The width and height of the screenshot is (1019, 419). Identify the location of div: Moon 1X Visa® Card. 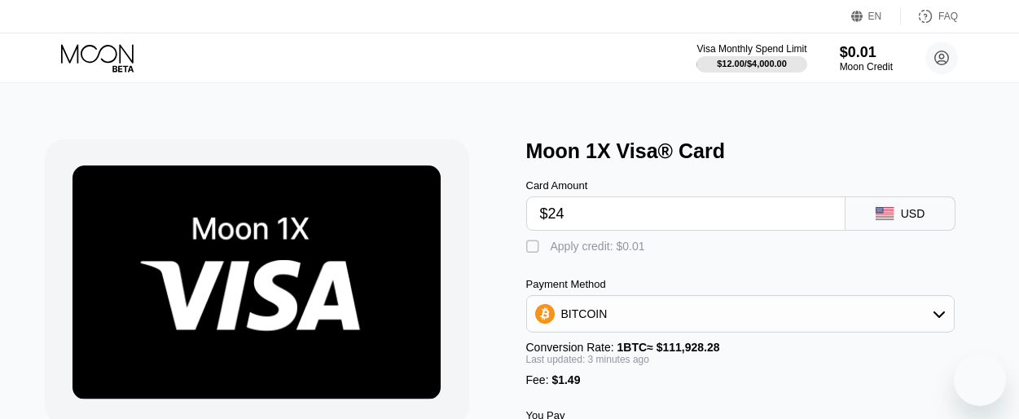
(758, 151).